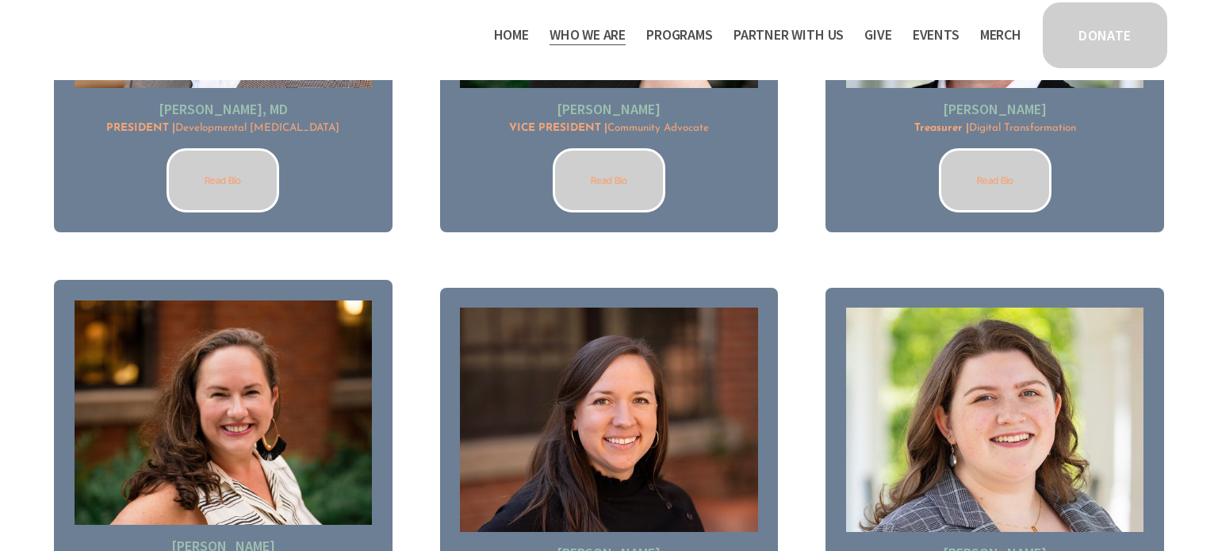 Image resolution: width=1218 pixels, height=551 pixels. Describe the element at coordinates (936, 35) in the screenshot. I see `a: Events` at that location.